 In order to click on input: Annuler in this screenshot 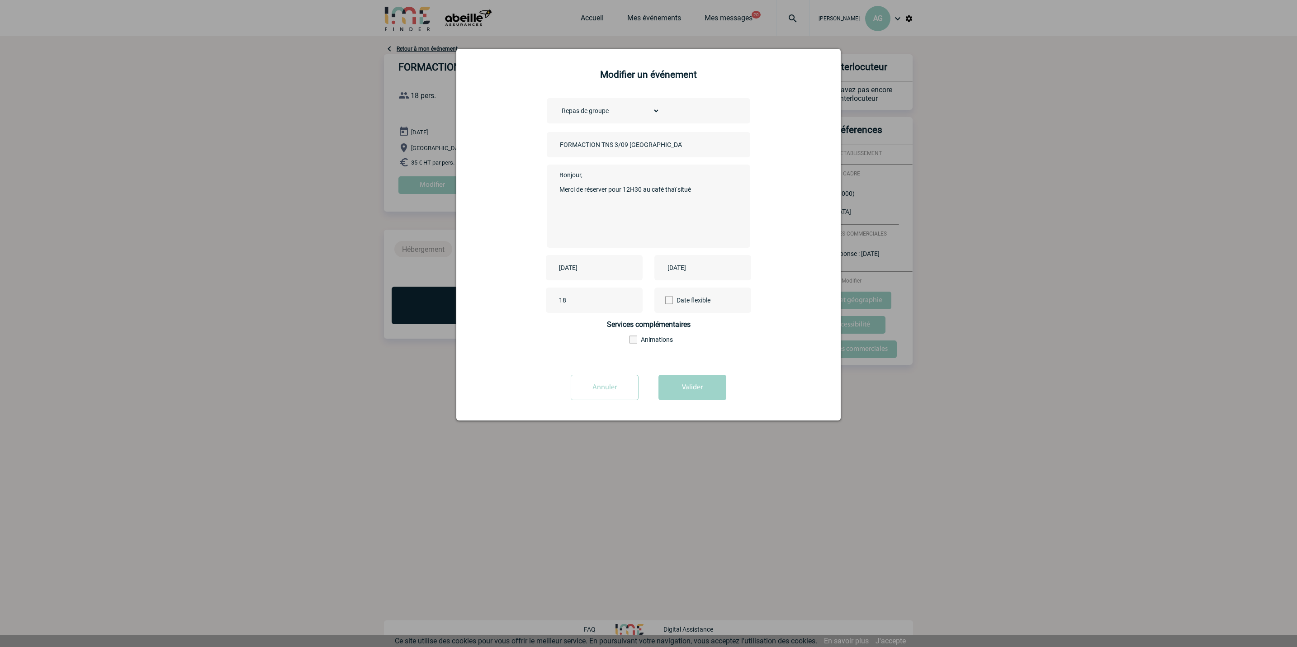, I will do `click(605, 388)`.